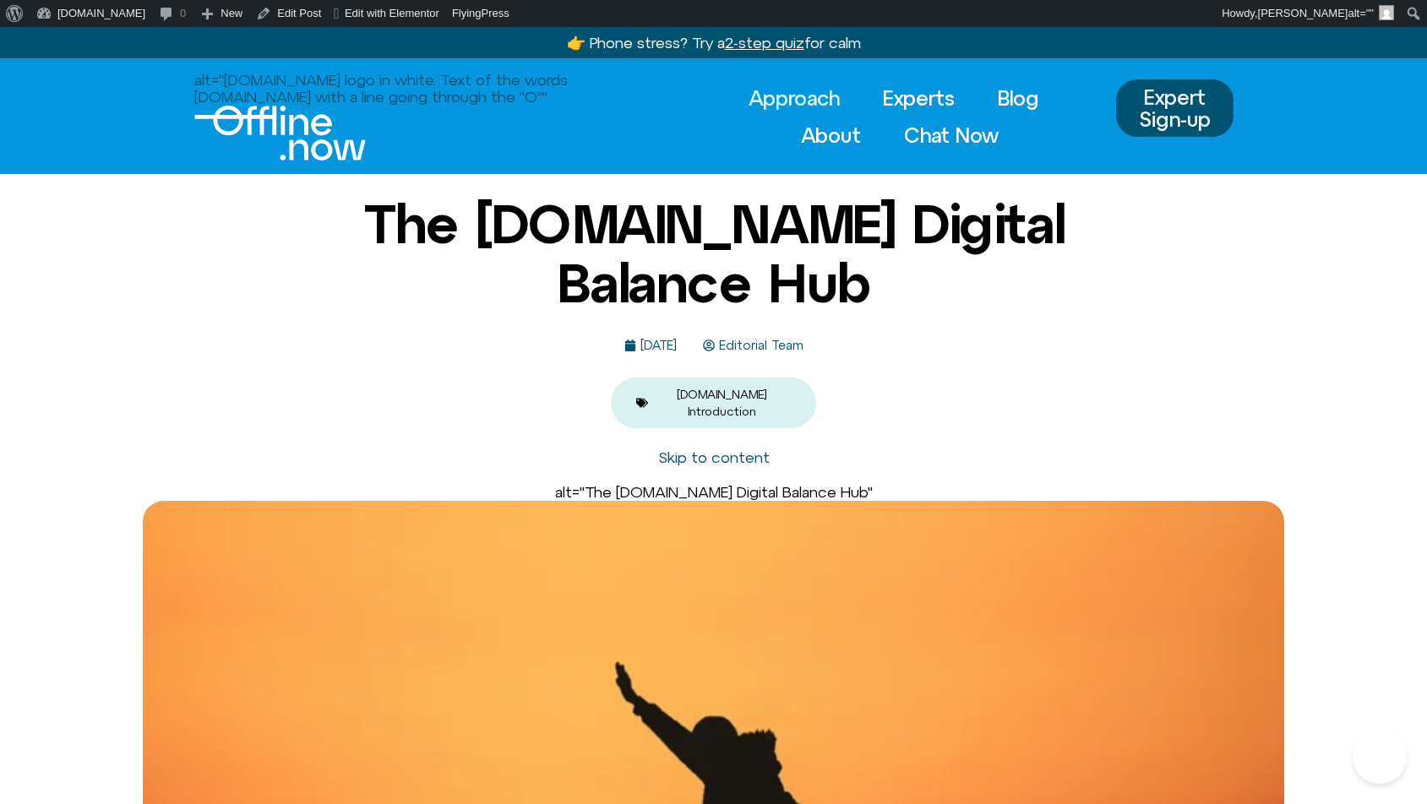 Image resolution: width=1427 pixels, height=804 pixels. Describe the element at coordinates (765, 42) in the screenshot. I see `u: 2-step quiz` at that location.